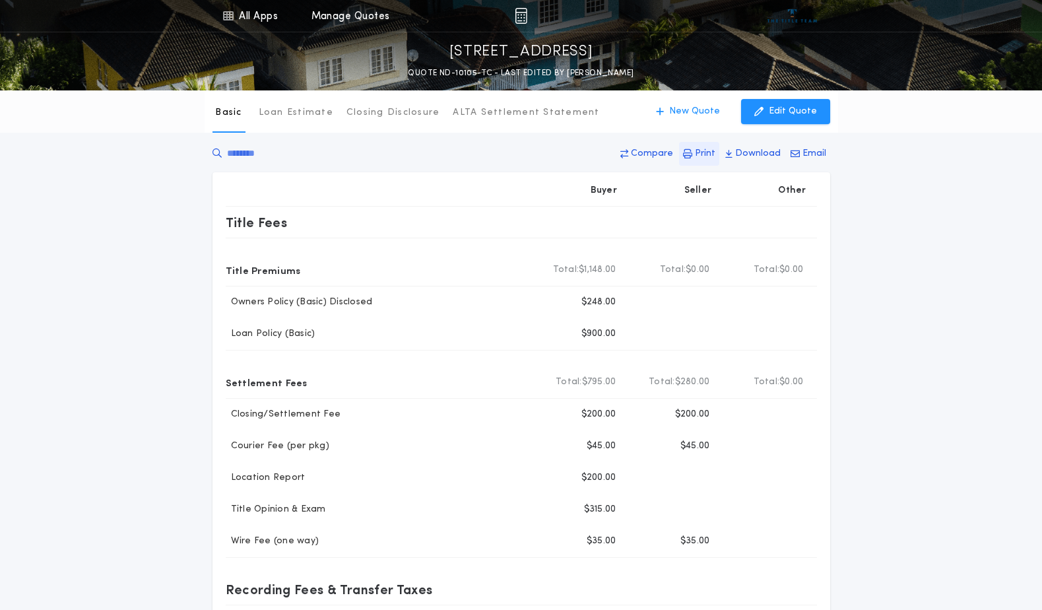 This screenshot has width=1042, height=610. Describe the element at coordinates (687, 112) in the screenshot. I see `button: New Quote` at that location.